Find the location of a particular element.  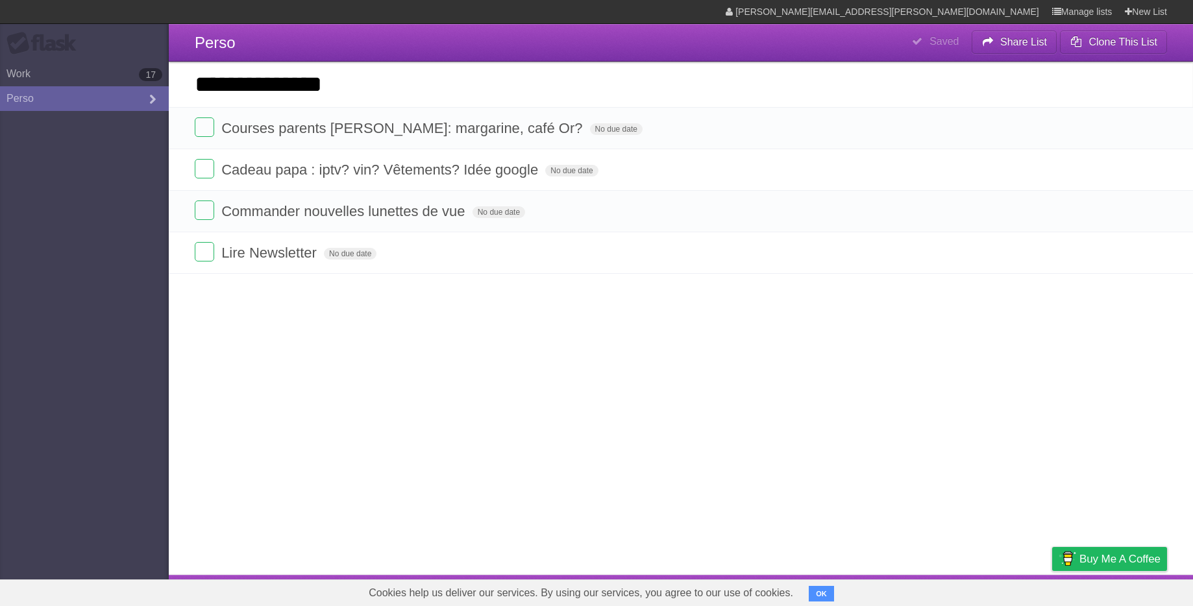

span: Commander nouvelles lunettes de vue is located at coordinates (345, 211).